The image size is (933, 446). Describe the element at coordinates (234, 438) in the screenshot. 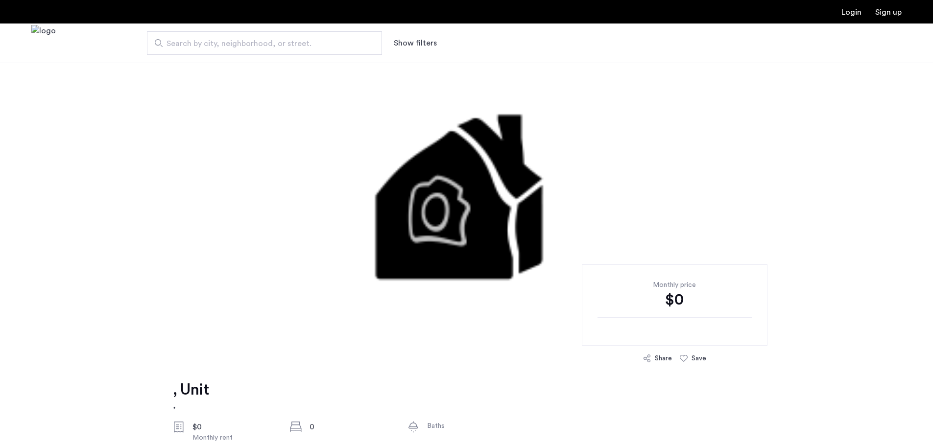

I see `div: Monthly rent` at that location.